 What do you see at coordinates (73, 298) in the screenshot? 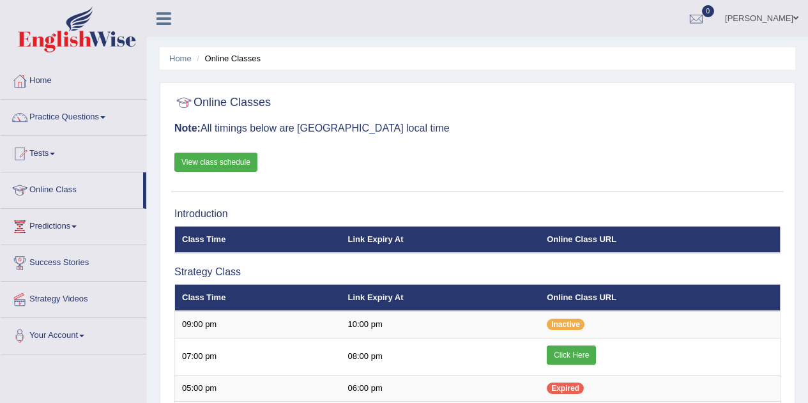
I see `a: Strategy Videos` at bounding box center [73, 298].